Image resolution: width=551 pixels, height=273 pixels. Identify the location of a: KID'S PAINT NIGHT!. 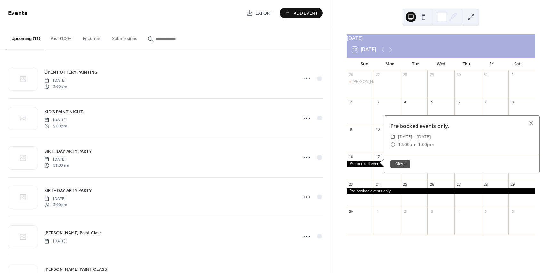
(64, 111).